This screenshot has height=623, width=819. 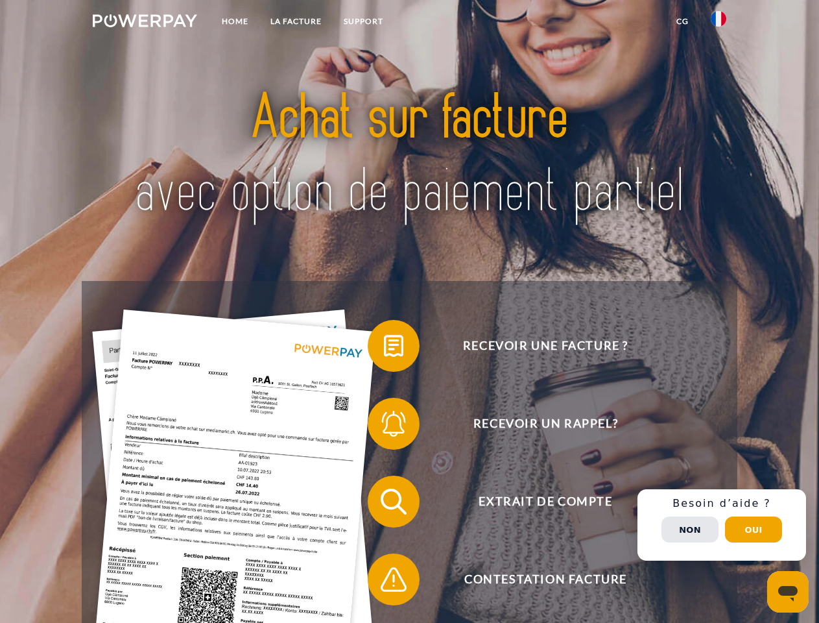 I want to click on span: Extrait de compte, so click(x=546, y=502).